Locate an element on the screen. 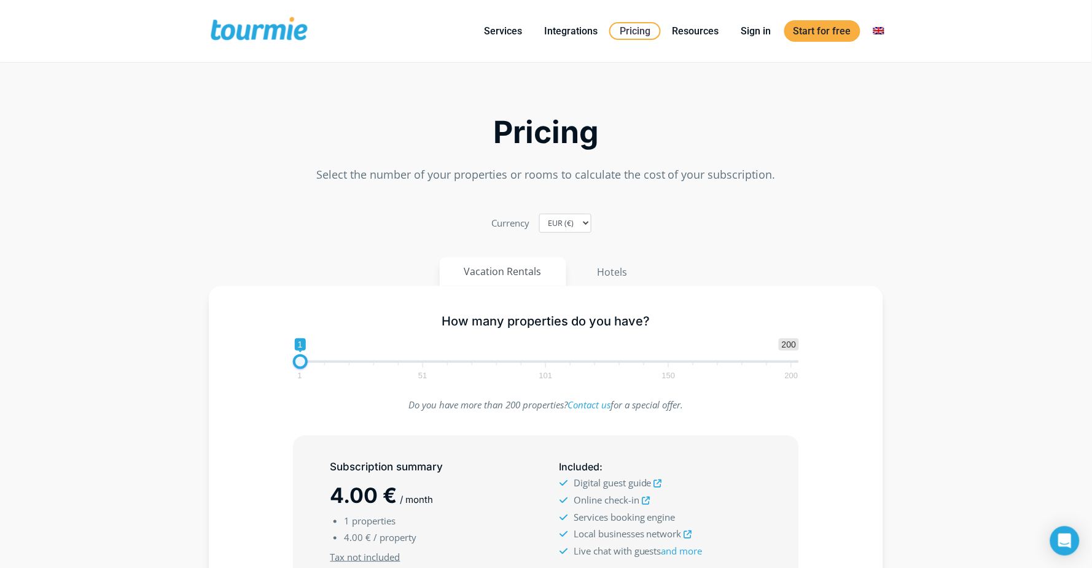 The width and height of the screenshot is (1092, 568). a: Sign in is located at coordinates (756, 31).